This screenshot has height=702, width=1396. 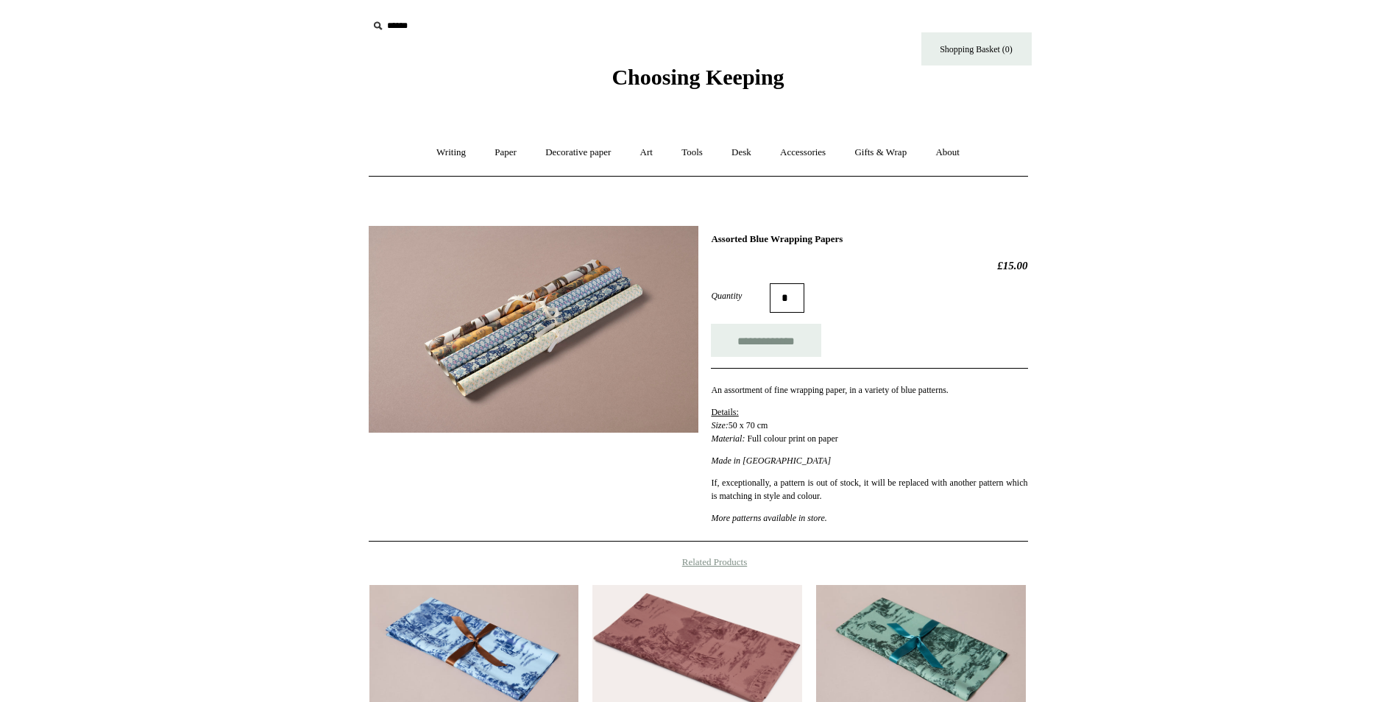 What do you see at coordinates (976, 49) in the screenshot?
I see `a: Shopping Basket (0)` at bounding box center [976, 49].